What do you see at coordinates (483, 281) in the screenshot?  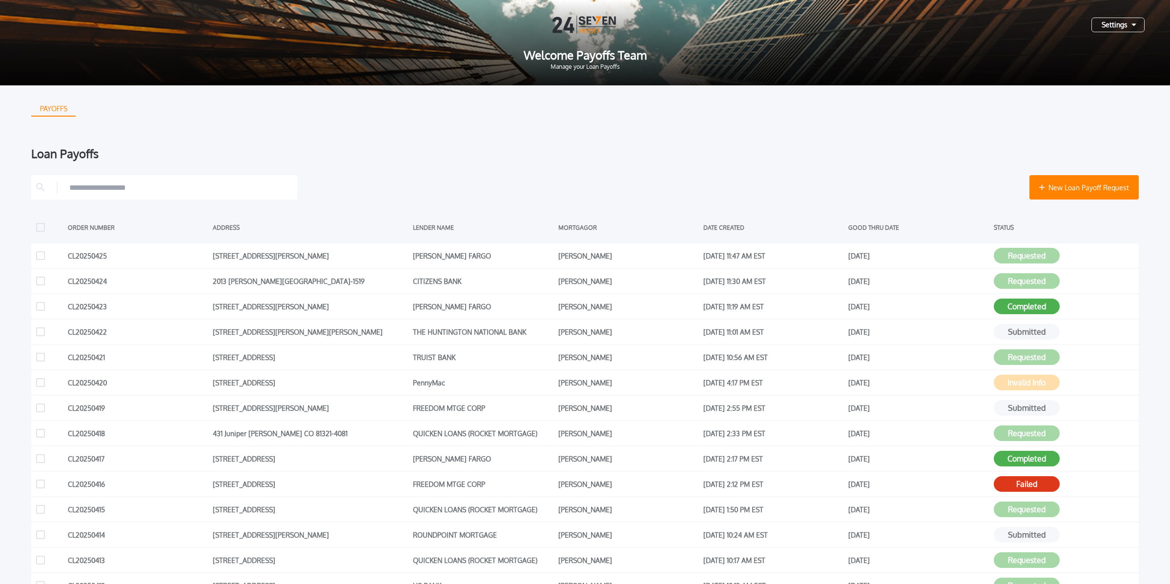 I see `div: CITIZENS BANK` at bounding box center [483, 281].